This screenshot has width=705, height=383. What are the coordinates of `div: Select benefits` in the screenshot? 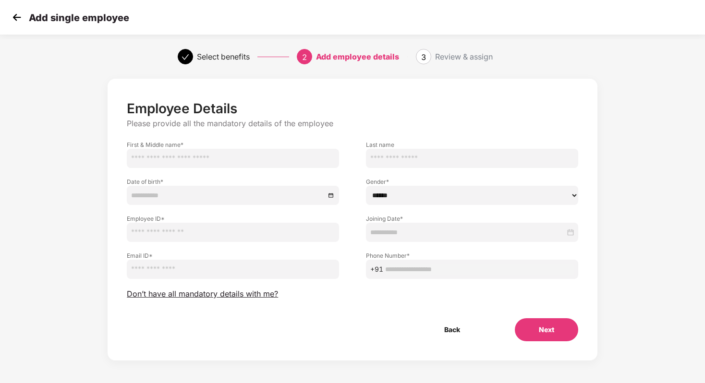 It's located at (223, 57).